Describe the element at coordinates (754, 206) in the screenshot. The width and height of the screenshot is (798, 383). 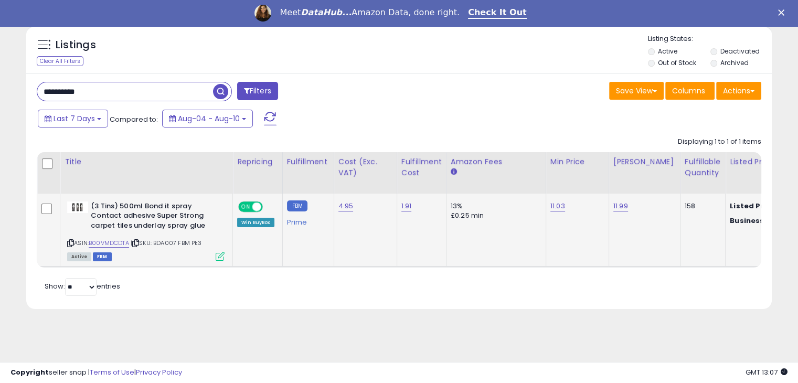
I see `b: Listed Price:` at that location.